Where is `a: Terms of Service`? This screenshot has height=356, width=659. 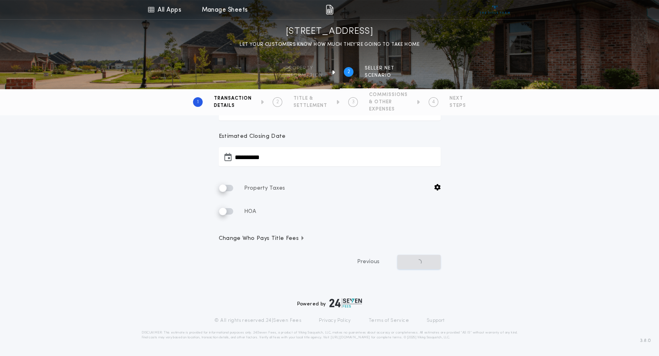
a: Terms of Service is located at coordinates (389, 321).